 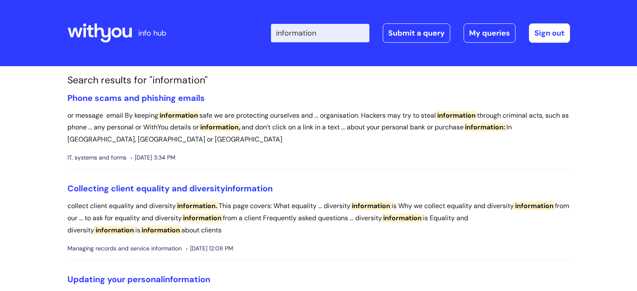 What do you see at coordinates (152, 33) in the screenshot?
I see `p: info hub` at bounding box center [152, 33].